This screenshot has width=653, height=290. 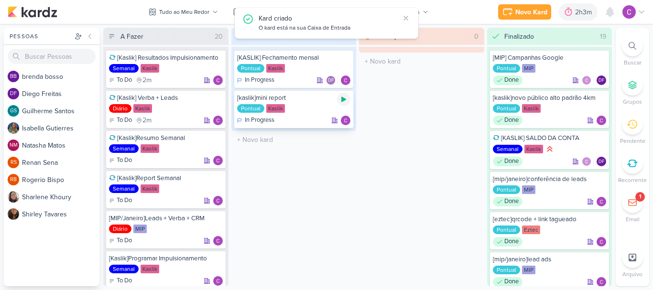 What do you see at coordinates (633, 274) in the screenshot?
I see `p: Arquivo` at bounding box center [633, 274].